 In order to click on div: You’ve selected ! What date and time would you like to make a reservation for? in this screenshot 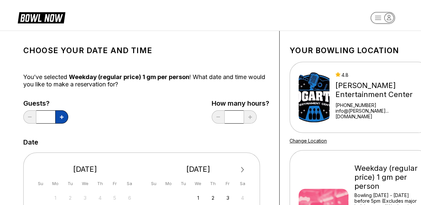, I will do `click(146, 81)`.